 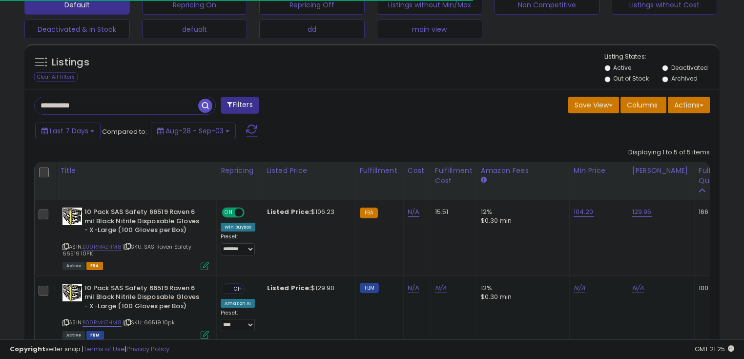 What do you see at coordinates (715, 176) in the screenshot?
I see `div: Fulfillable Quantity` at bounding box center [715, 176].